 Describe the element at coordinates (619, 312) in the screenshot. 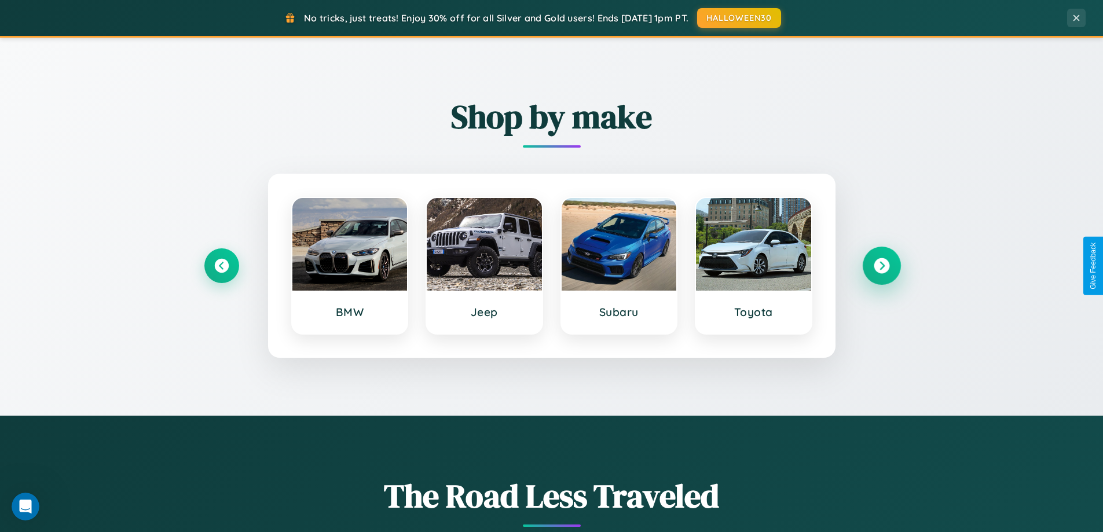

I see `h3: Subaru` at that location.